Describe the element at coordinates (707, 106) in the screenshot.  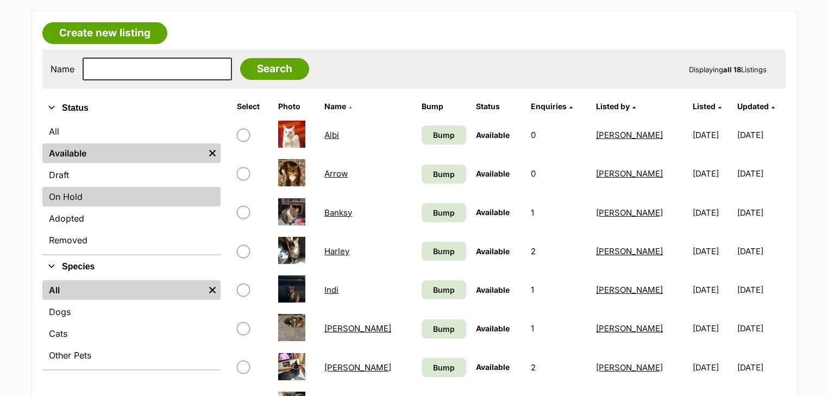
I see `a: Listed` at that location.